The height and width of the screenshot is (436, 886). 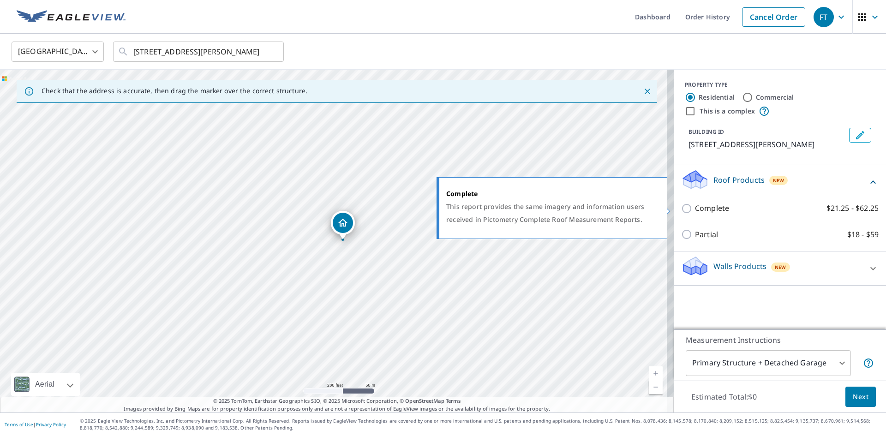 What do you see at coordinates (780, 85) in the screenshot?
I see `div: PROPERTY TYPE` at bounding box center [780, 85].